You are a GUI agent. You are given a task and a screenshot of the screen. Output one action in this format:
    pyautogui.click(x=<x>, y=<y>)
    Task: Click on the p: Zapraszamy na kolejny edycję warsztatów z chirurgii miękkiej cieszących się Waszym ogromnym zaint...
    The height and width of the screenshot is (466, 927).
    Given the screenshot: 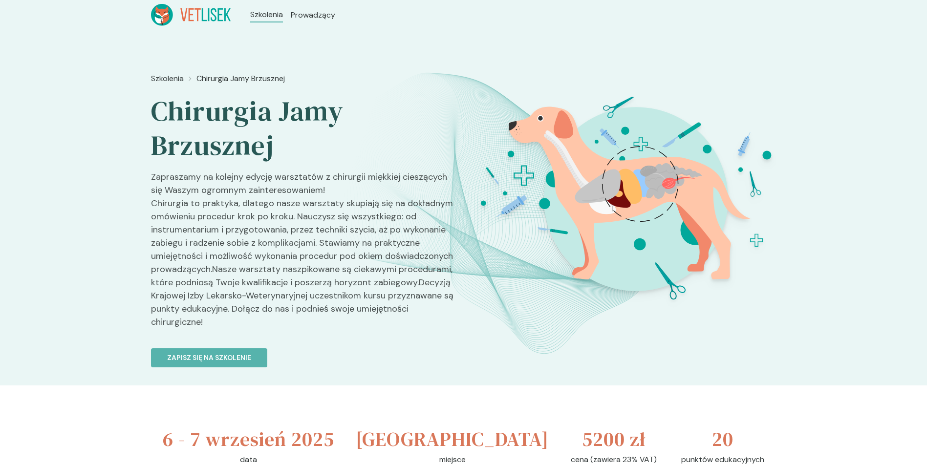 What is the action you would take?
    pyautogui.click(x=304, y=254)
    